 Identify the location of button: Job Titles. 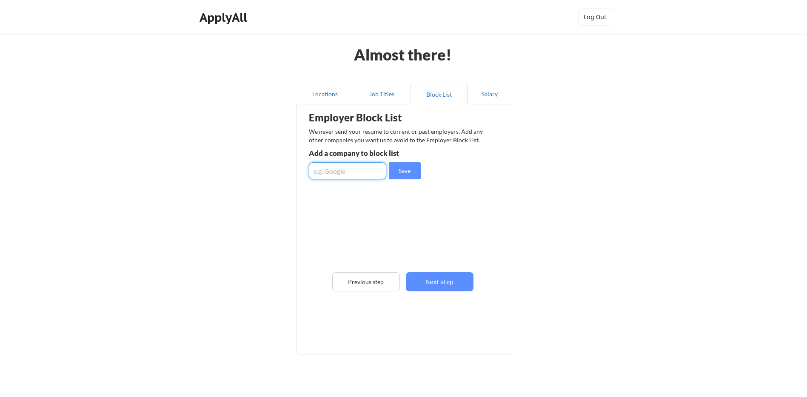
(382, 94).